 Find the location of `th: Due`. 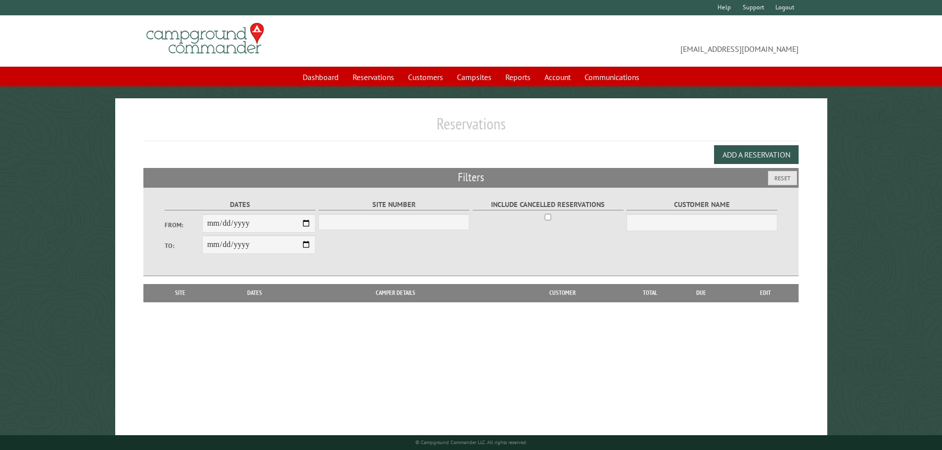

th: Due is located at coordinates (701, 293).